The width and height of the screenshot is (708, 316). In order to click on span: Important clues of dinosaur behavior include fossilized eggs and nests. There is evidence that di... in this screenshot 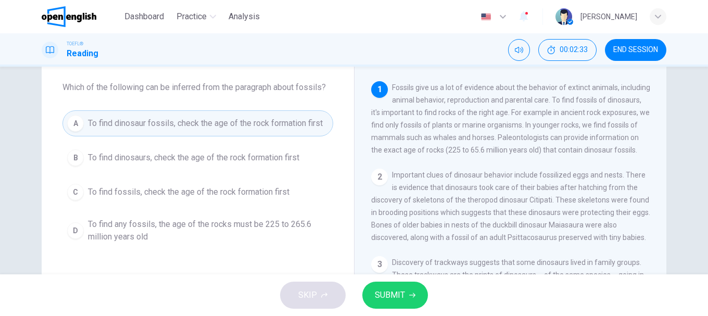, I will do `click(511, 206)`.